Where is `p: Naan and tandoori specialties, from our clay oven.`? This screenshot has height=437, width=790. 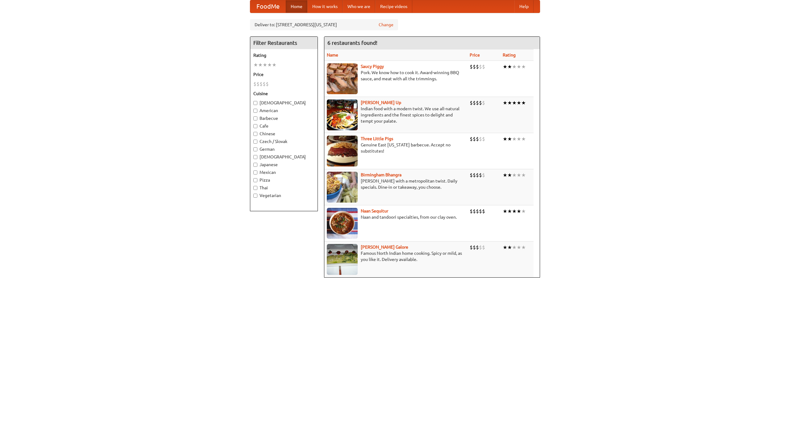
p: Naan and tandoori specialties, from our clay oven. is located at coordinates (396, 217).